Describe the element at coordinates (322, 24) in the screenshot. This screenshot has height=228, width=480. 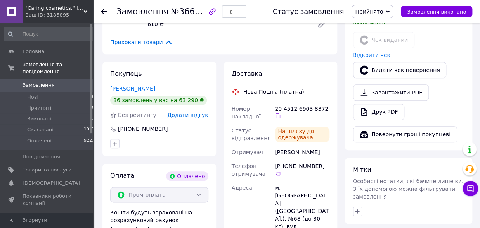
I see `a: Редагувати` at that location.